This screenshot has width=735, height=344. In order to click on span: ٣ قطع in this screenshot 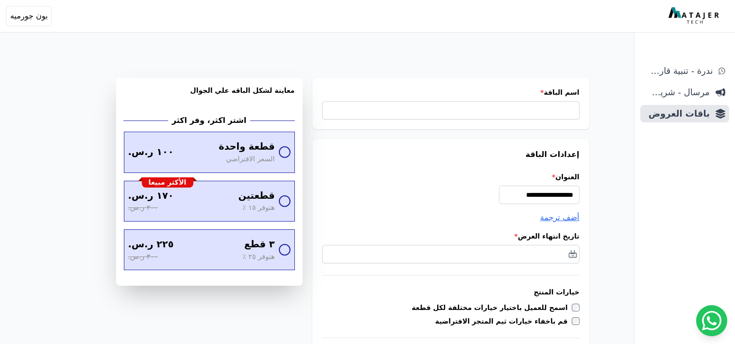, I will do `click(259, 244)`.